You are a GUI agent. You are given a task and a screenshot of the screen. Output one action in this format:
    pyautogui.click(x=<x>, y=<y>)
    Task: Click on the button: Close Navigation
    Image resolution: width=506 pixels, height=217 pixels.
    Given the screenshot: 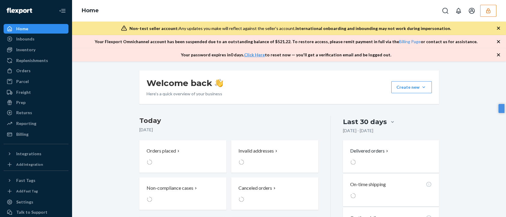 What is the action you would take?
    pyautogui.click(x=62, y=11)
    